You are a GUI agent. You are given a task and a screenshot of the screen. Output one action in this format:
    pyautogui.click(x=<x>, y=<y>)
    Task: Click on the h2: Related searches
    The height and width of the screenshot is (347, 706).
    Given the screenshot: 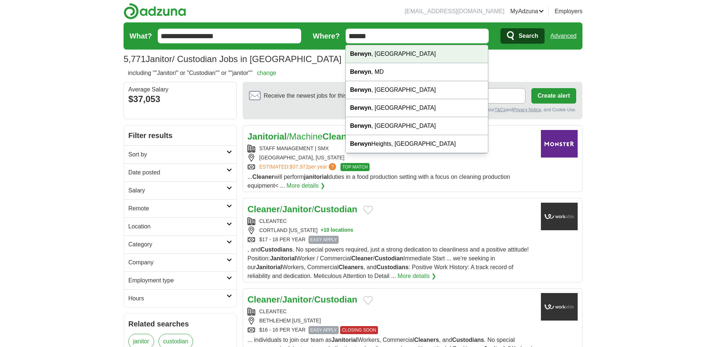 What is the action you would take?
    pyautogui.click(x=180, y=324)
    